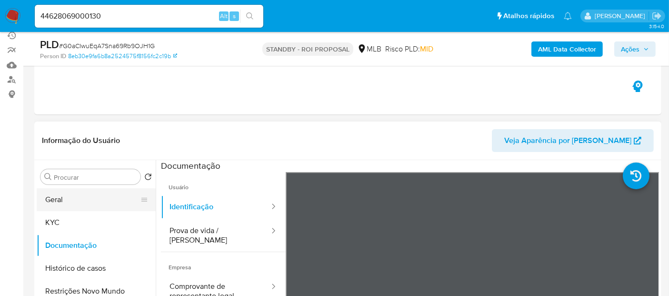 This screenshot has width=669, height=296. I want to click on button: Retornar ao pedido padrão, so click(148, 178).